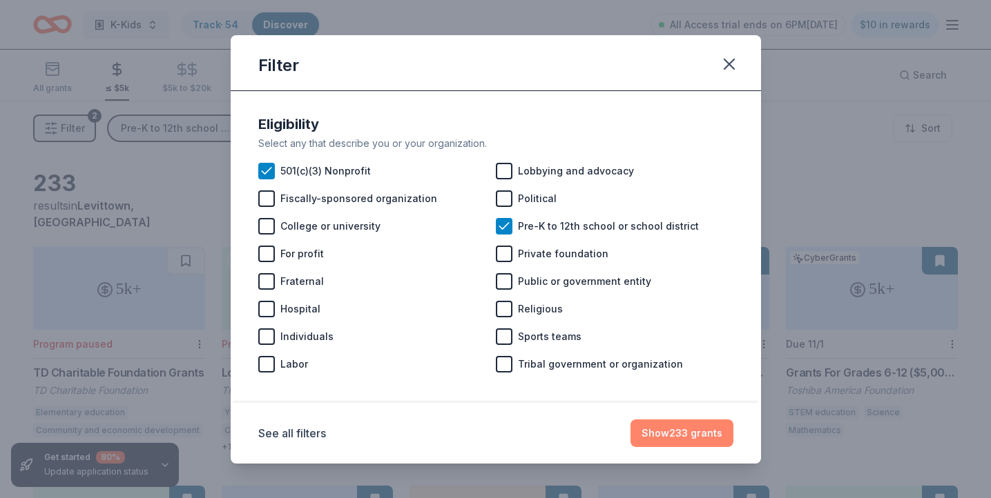  Describe the element at coordinates (325, 171) in the screenshot. I see `span: 501(c)(3) Nonprofit` at that location.